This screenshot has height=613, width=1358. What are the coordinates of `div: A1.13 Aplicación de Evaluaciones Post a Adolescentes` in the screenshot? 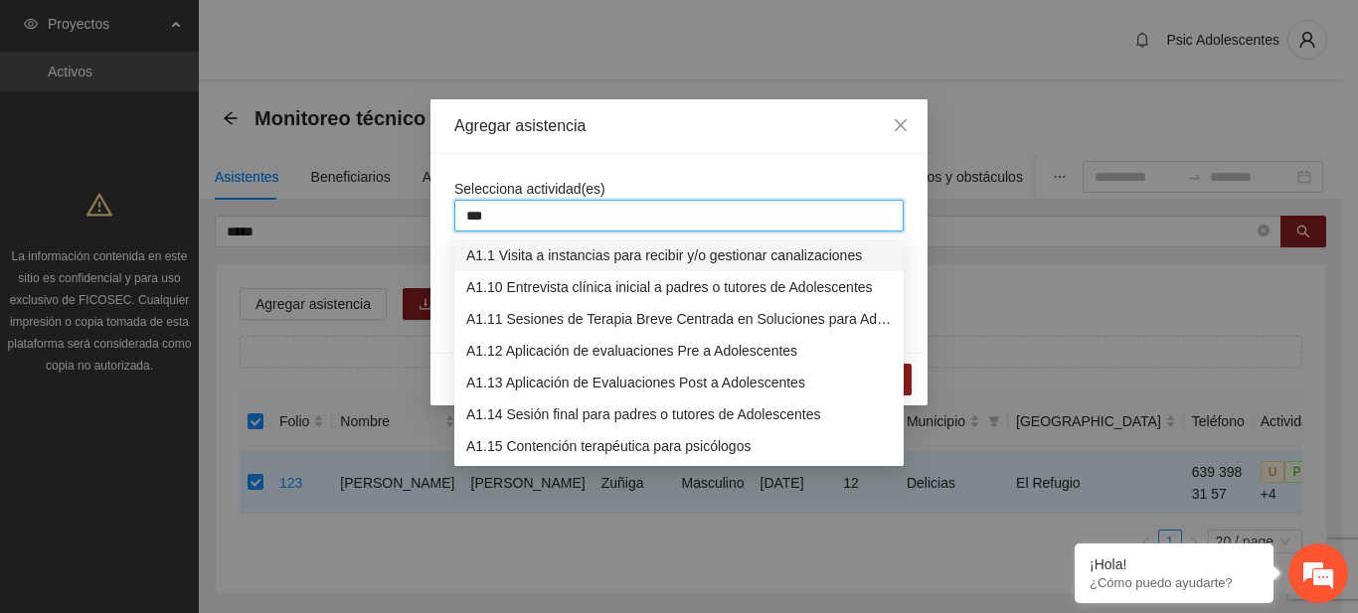 It's located at (679, 383).